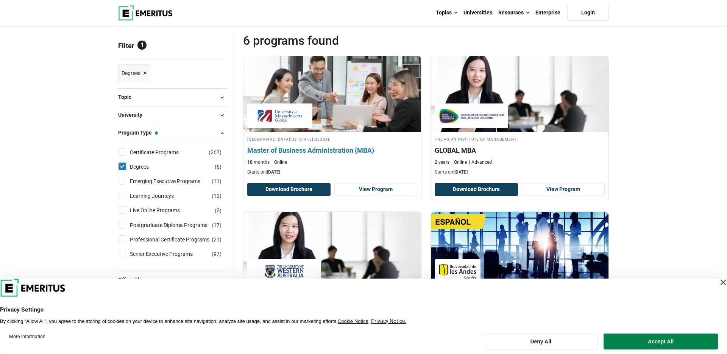  What do you see at coordinates (334, 41) in the screenshot?
I see `span: 6 Programs found` at bounding box center [334, 41].